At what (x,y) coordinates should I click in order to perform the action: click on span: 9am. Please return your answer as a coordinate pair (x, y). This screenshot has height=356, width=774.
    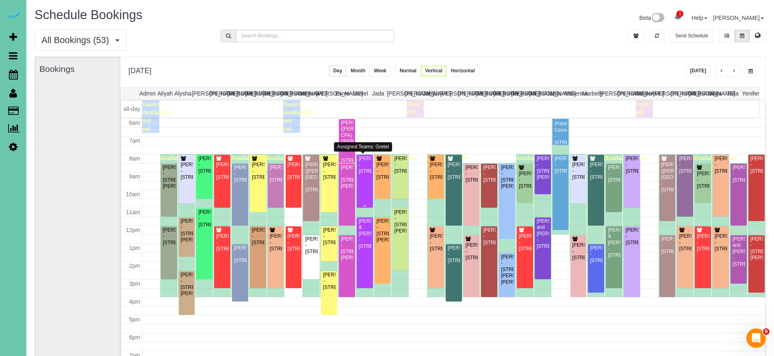
    Looking at the image, I should click on (134, 176).